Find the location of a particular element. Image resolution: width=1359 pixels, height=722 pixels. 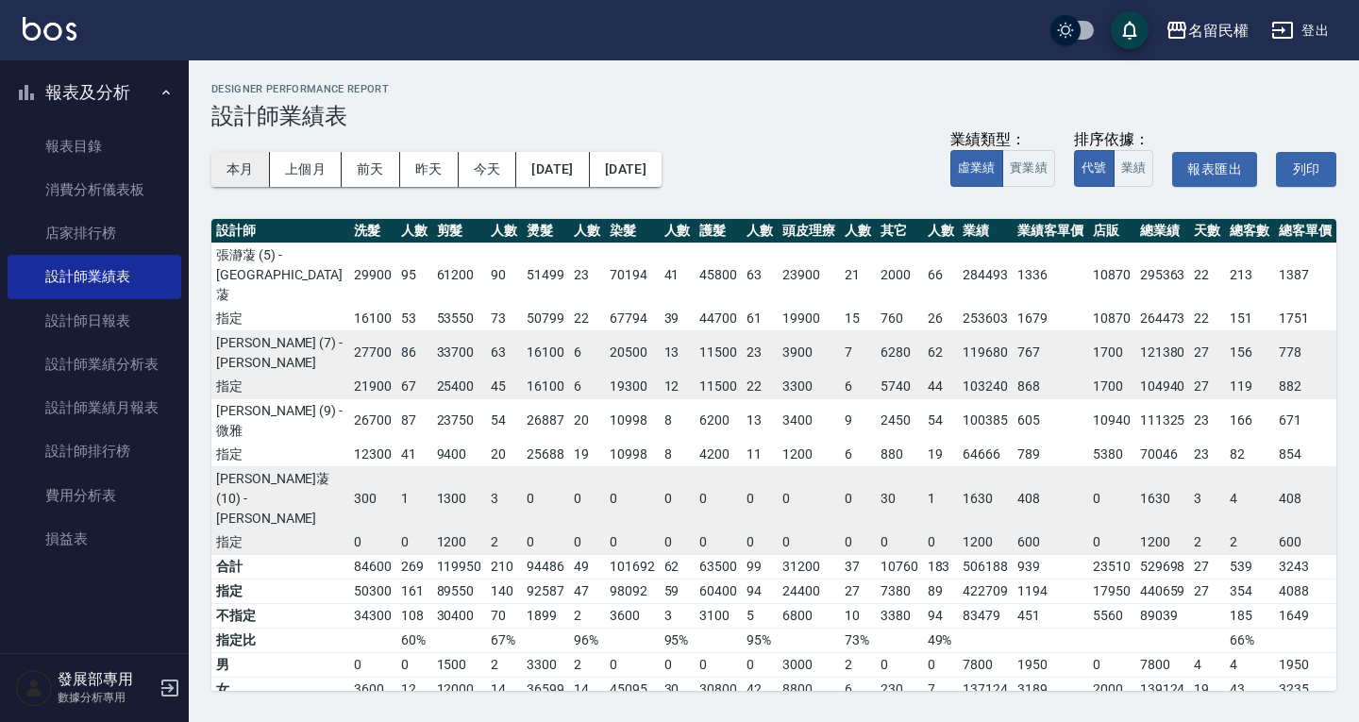

td: 1630 is located at coordinates (1162, 498).